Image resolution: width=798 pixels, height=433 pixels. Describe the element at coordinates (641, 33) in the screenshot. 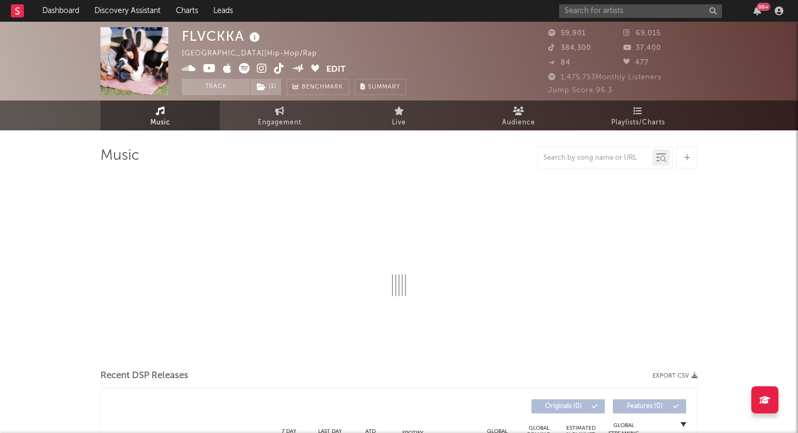

I see `span: 69,015` at that location.